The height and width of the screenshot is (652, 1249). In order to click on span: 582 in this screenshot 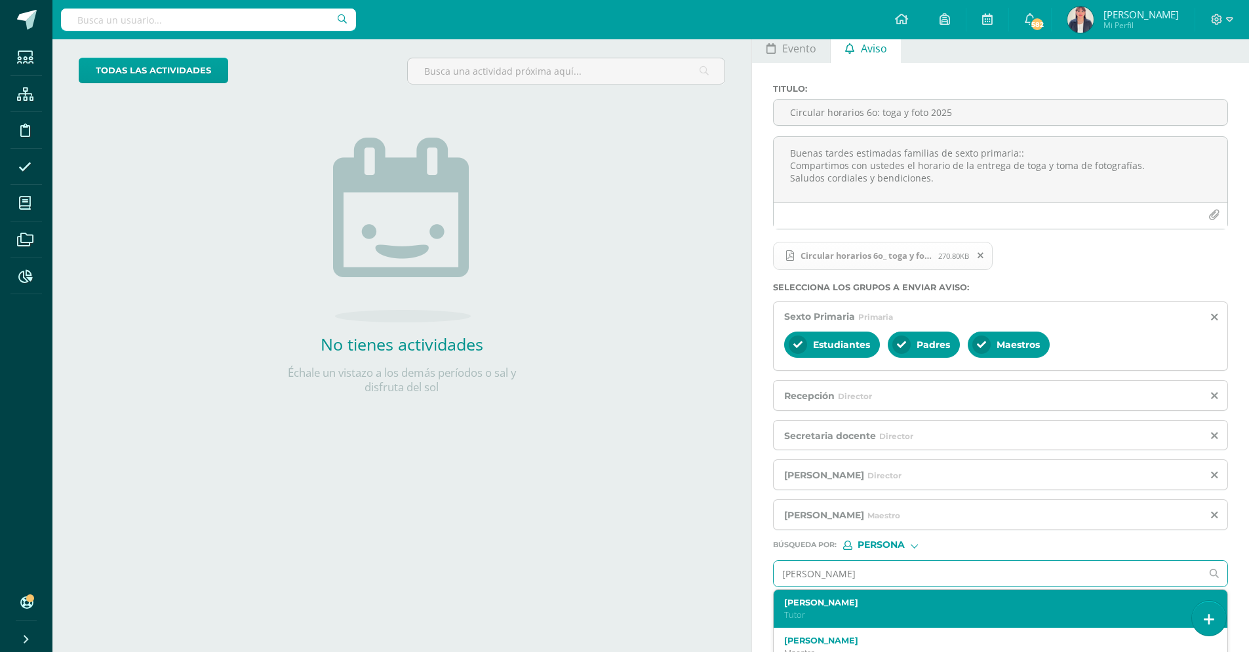, I will do `click(1037, 24)`.